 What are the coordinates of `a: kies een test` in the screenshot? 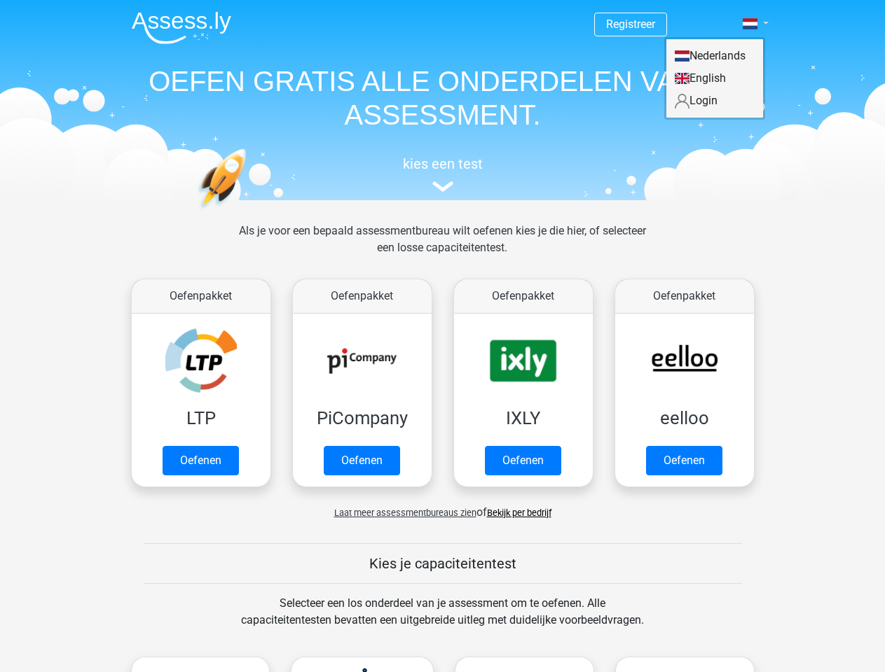 It's located at (443, 174).